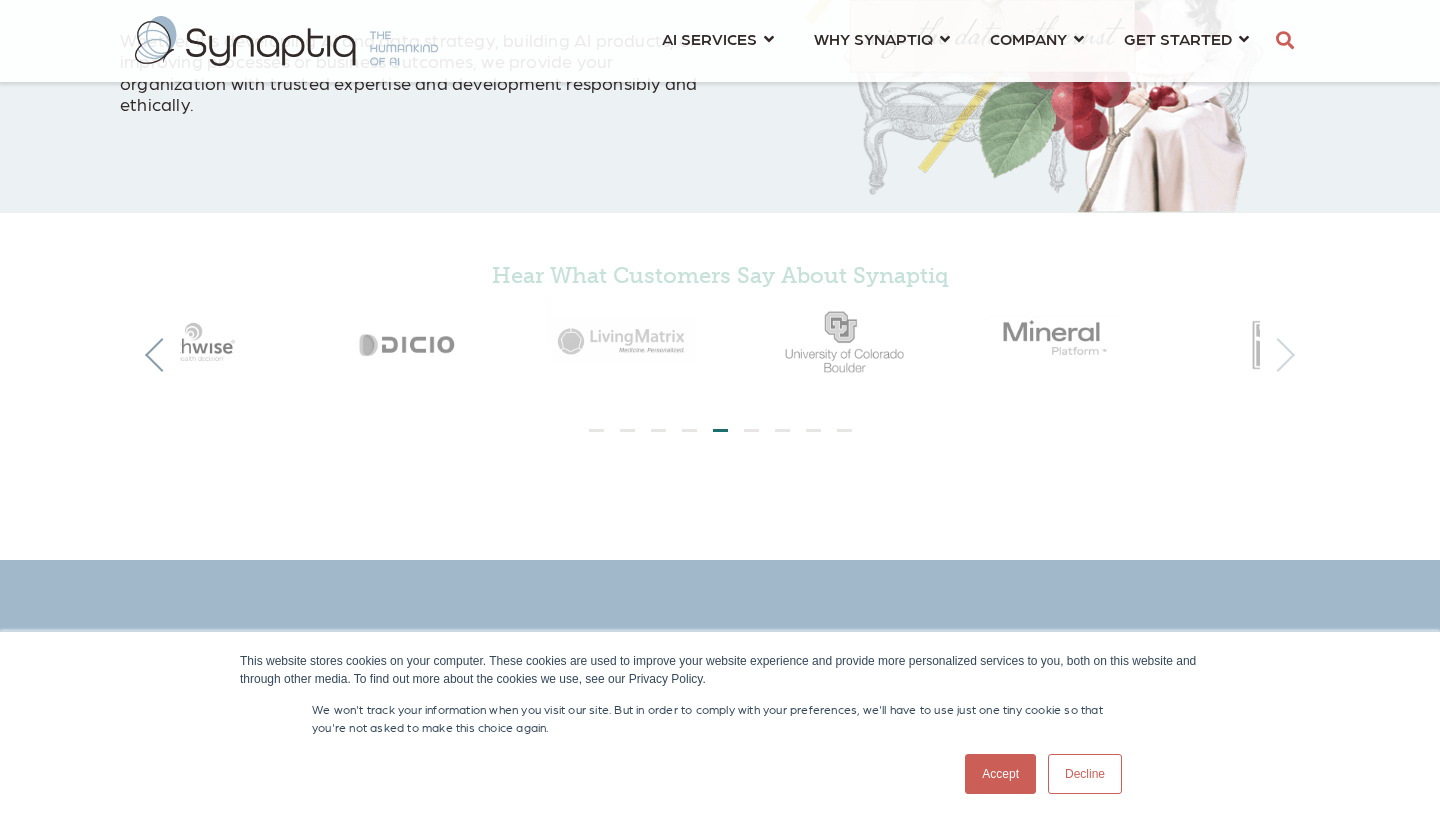 Image resolution: width=1440 pixels, height=820 pixels. I want to click on li: Page dot 5, so click(720, 430).